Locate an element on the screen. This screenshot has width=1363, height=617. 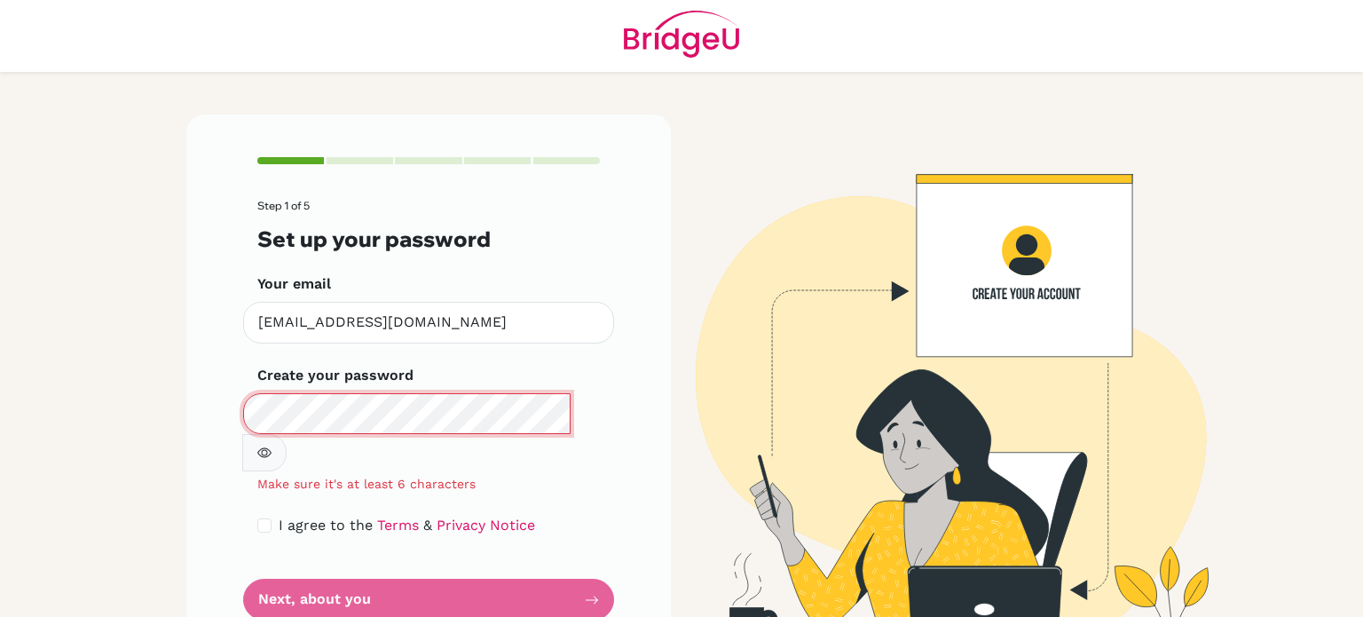
label: Create your password is located at coordinates (335, 375).